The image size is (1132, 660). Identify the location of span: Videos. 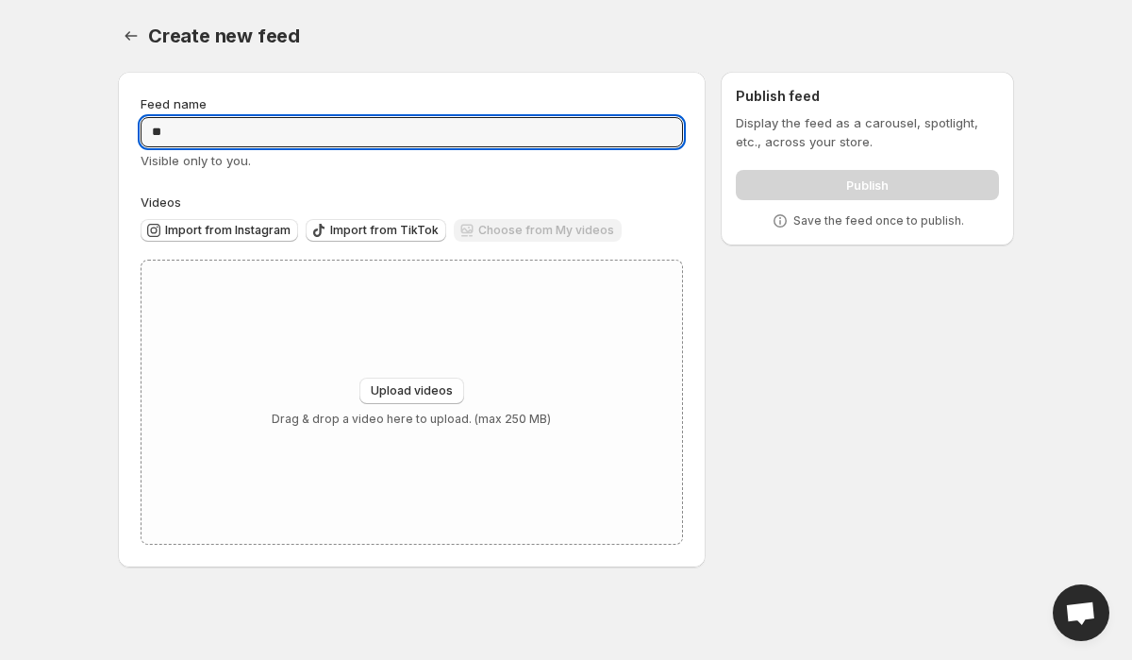
(160, 202).